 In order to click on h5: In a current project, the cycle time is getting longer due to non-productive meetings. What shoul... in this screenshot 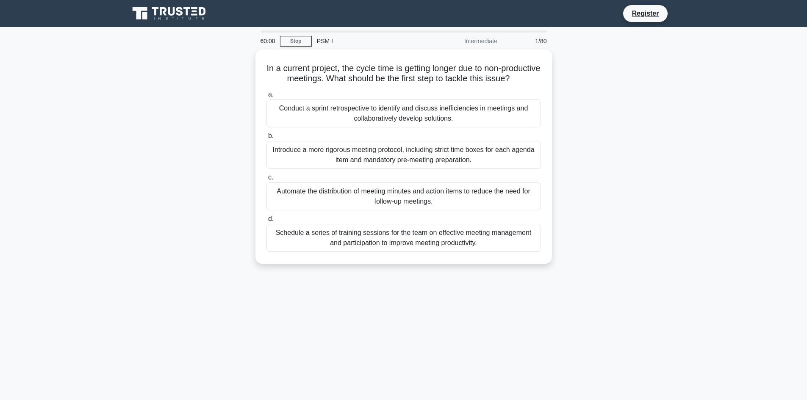, I will do `click(404, 74)`.